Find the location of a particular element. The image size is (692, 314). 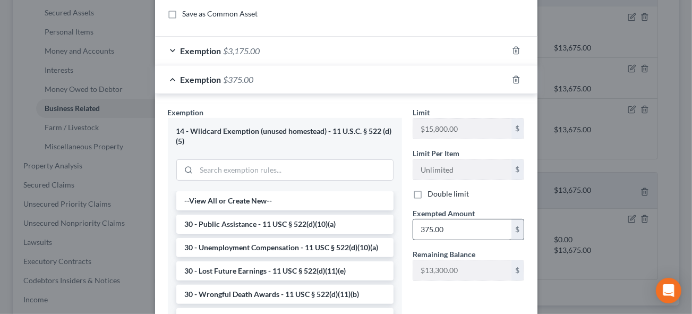

span: Exempted Amount is located at coordinates (444, 213).